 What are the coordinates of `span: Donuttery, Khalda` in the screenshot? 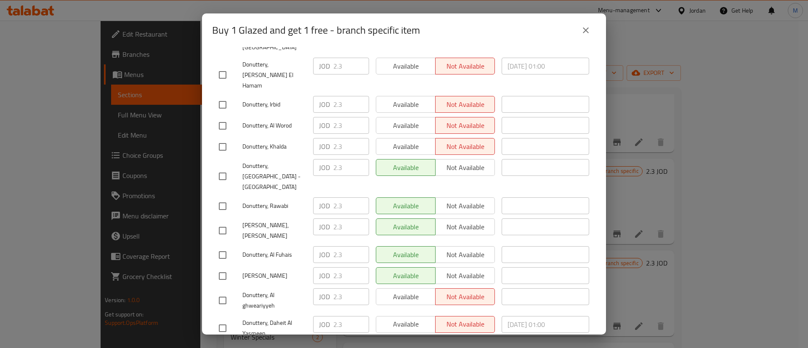 It's located at (274, 146).